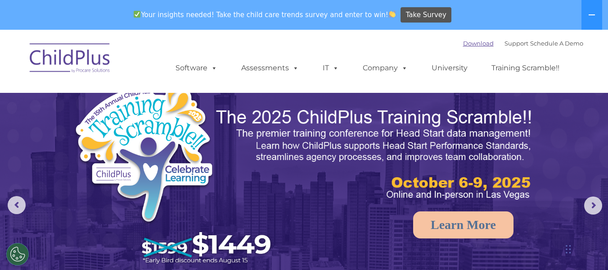 The image size is (608, 270). I want to click on a: IT, so click(331, 68).